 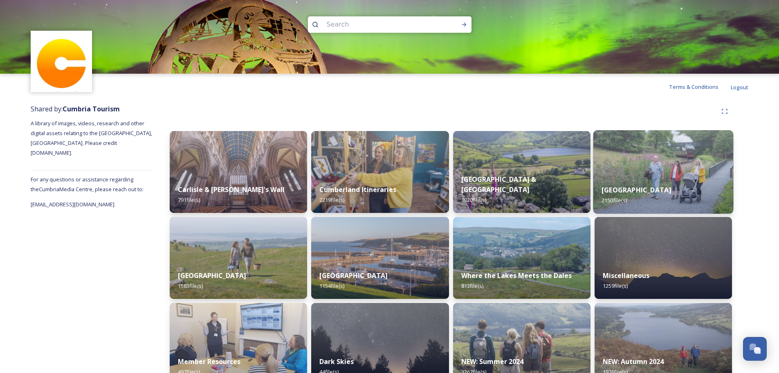 What do you see at coordinates (87, 184) in the screenshot?
I see `span: For any questions or assistance regarding the Cumbria Media Centre, please reach out to:` at bounding box center [87, 184].